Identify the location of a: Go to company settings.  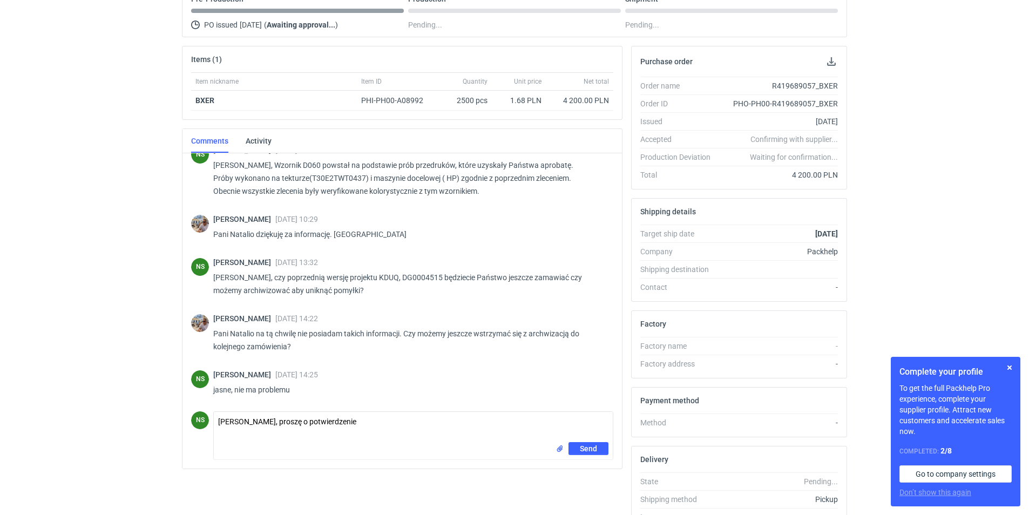
(955, 474).